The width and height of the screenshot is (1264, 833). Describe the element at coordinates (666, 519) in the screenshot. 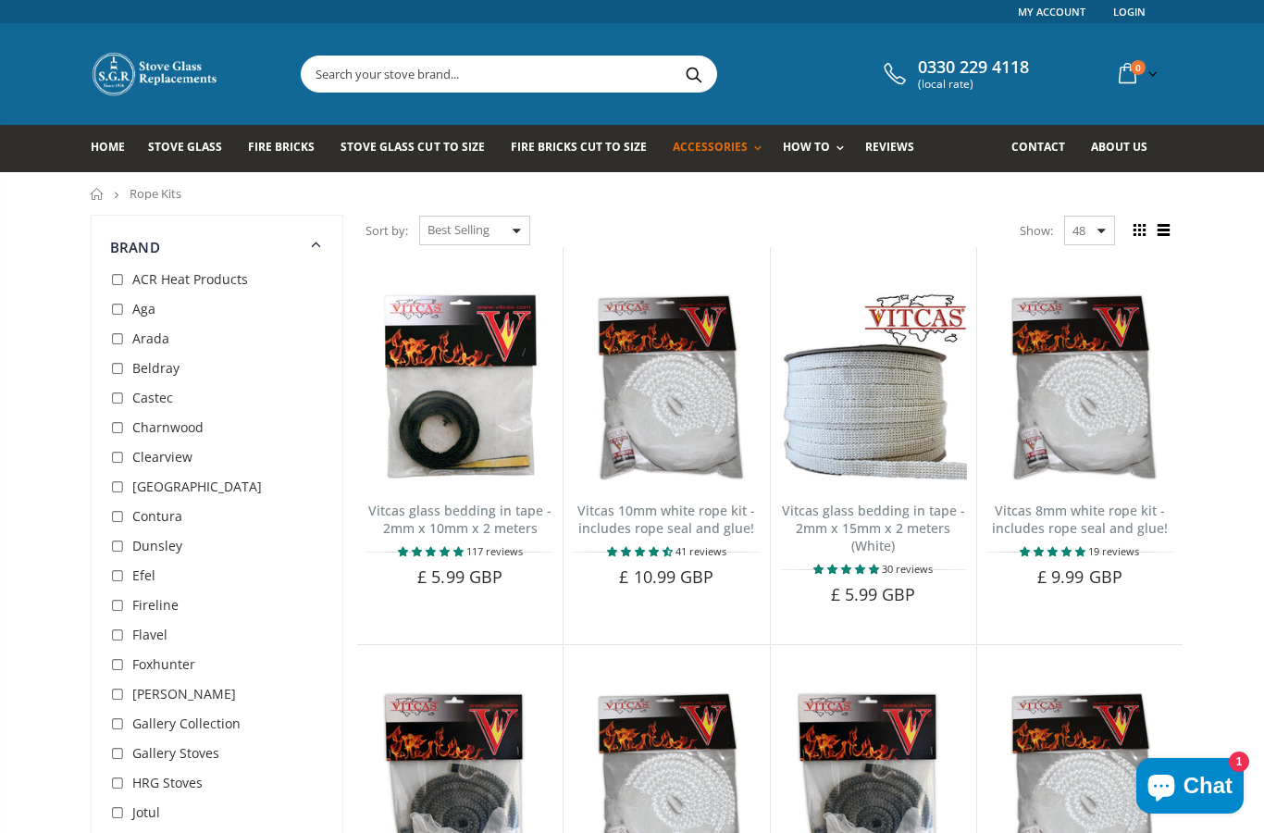

I see `a: Vitcas 10mm white rope kit - includes rope seal and glue!` at that location.